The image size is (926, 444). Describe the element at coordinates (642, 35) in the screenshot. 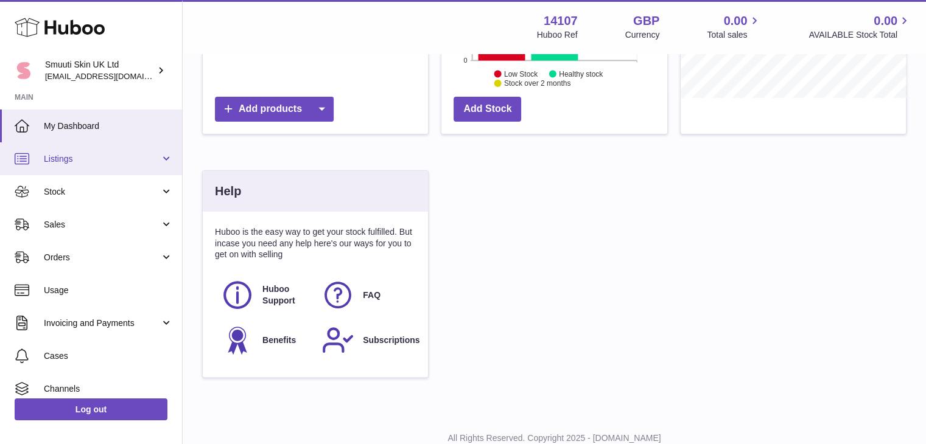

I see `div: Currency` at that location.